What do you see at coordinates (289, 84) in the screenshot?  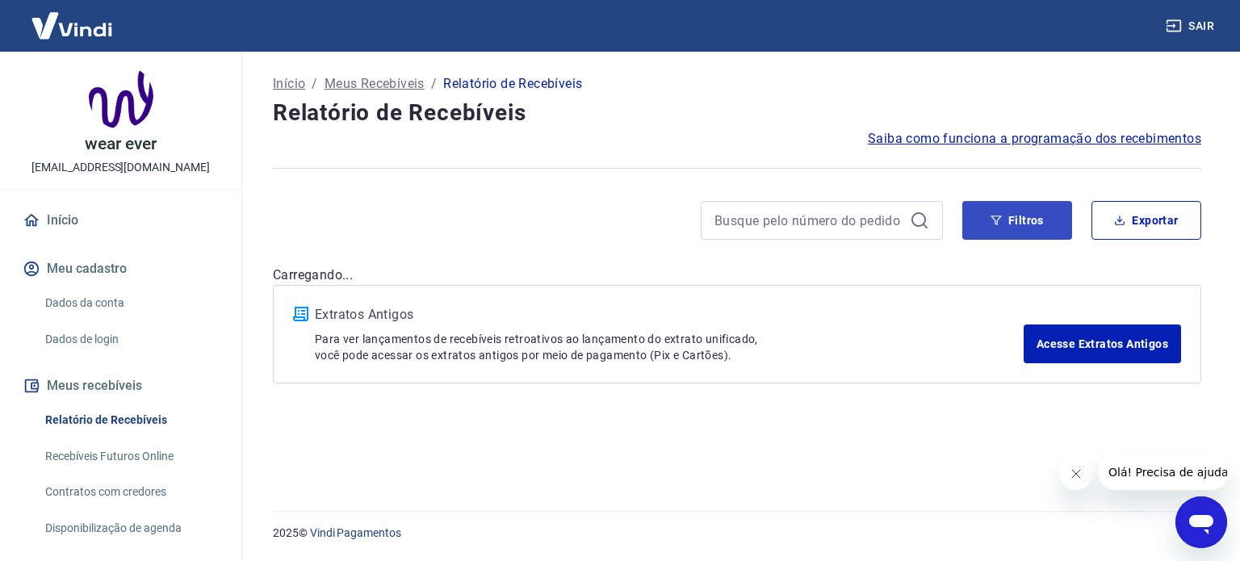 I see `p: Início` at bounding box center [289, 84].